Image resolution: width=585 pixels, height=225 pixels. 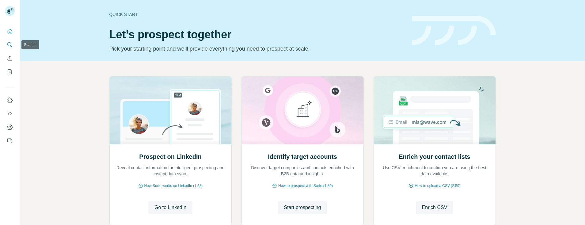 What do you see at coordinates (437, 186) in the screenshot?
I see `span: How to upload a CSV (2:59)` at bounding box center [437, 186].